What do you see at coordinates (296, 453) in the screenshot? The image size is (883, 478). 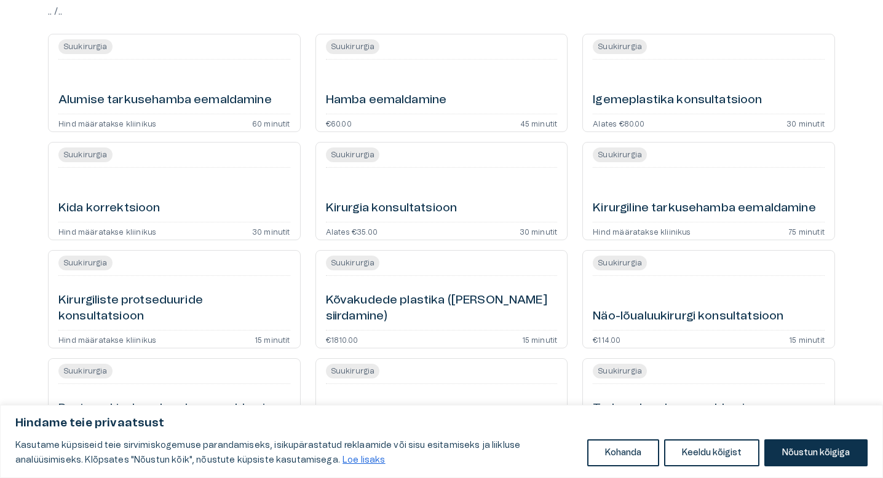 I see `p: Kasutame küpsiseid teie sirvimiskogemuse parandamiseks, isikupärastatud reklaamide või sisu esita...` at bounding box center [296, 453].